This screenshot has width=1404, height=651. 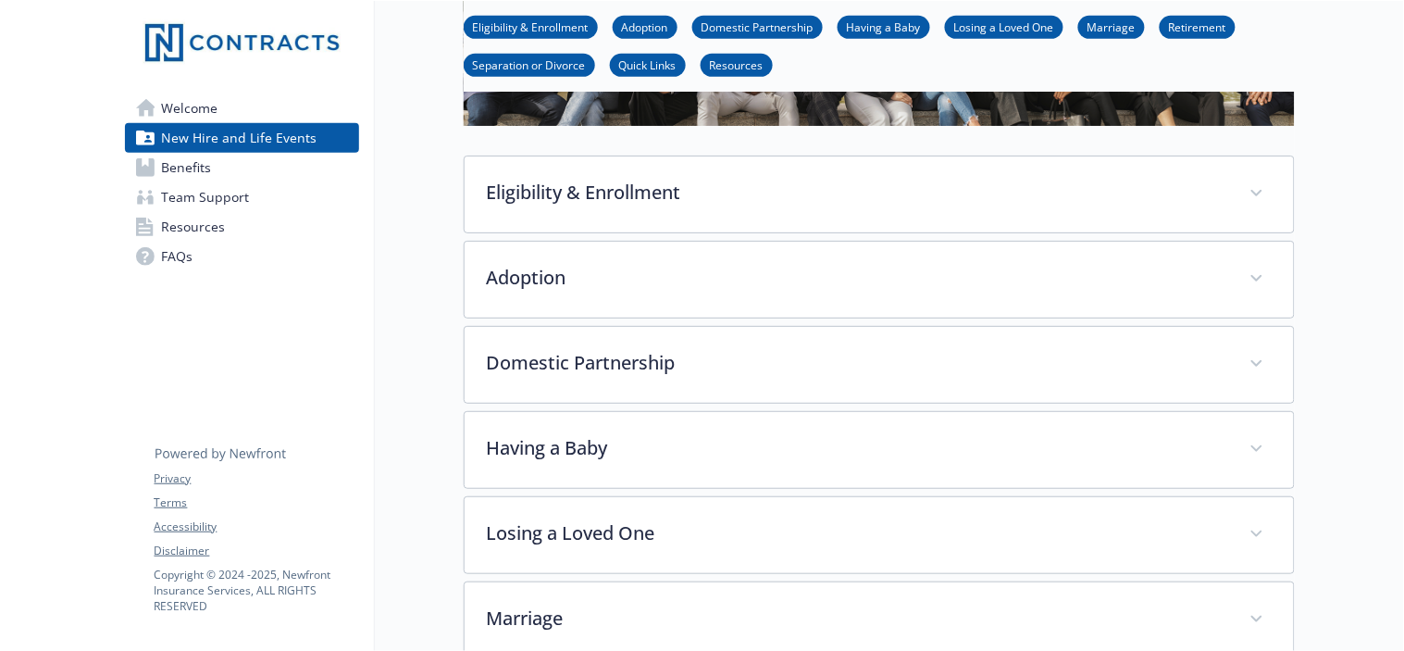 What do you see at coordinates (879, 535) in the screenshot?
I see `div: Losing a Loved One` at bounding box center [879, 535].